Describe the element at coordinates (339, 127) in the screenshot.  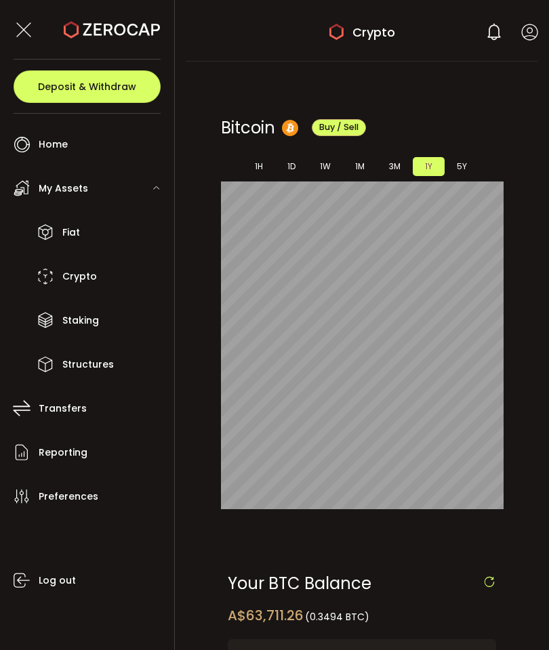
I see `button: Buy / Sell` at that location.